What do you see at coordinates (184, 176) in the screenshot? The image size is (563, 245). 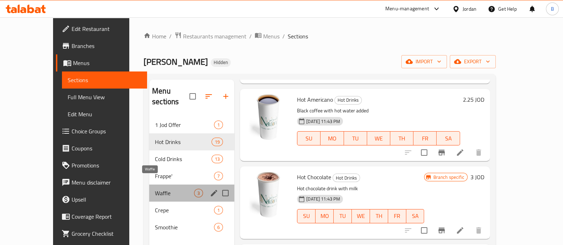 I see `span: Frappe'` at bounding box center [184, 176].